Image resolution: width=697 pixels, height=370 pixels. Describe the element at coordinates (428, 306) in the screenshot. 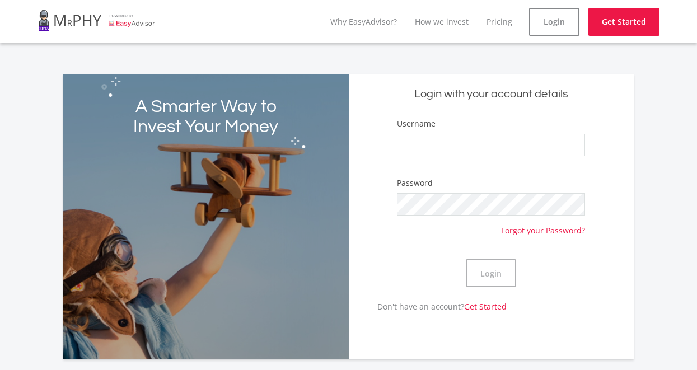

I see `p: Don't have an account?` at that location.